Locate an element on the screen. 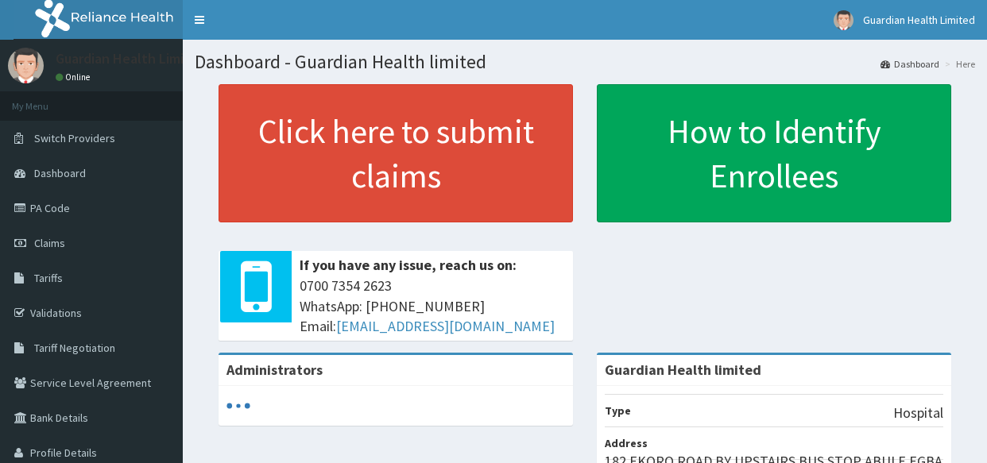  b: Address is located at coordinates (626, 443).